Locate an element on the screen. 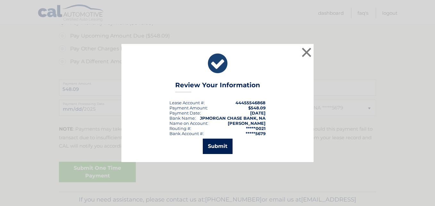 Image resolution: width=435 pixels, height=206 pixels. div: Name on Account: is located at coordinates (189, 123).